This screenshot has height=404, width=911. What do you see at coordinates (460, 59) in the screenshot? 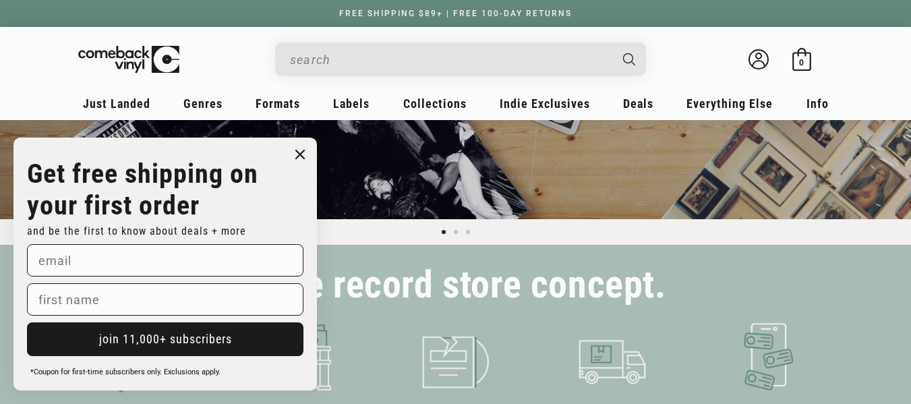
I see `div: Search` at bounding box center [460, 59].